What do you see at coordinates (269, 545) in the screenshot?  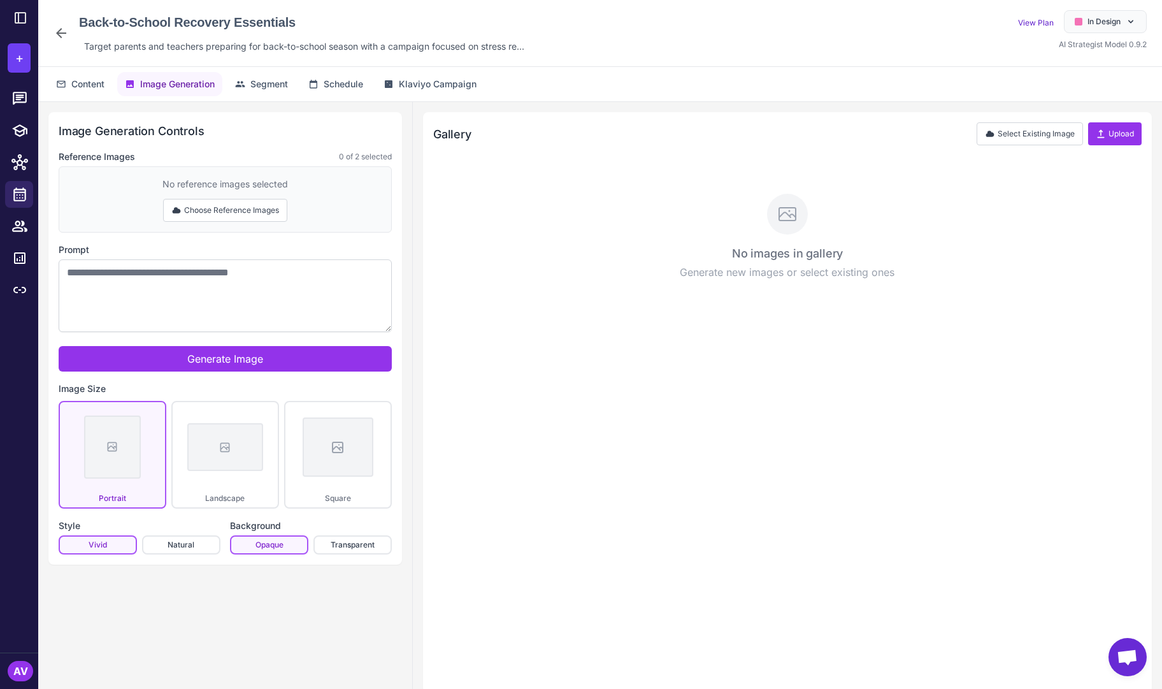 I see `button: Opaque` at bounding box center [269, 545].